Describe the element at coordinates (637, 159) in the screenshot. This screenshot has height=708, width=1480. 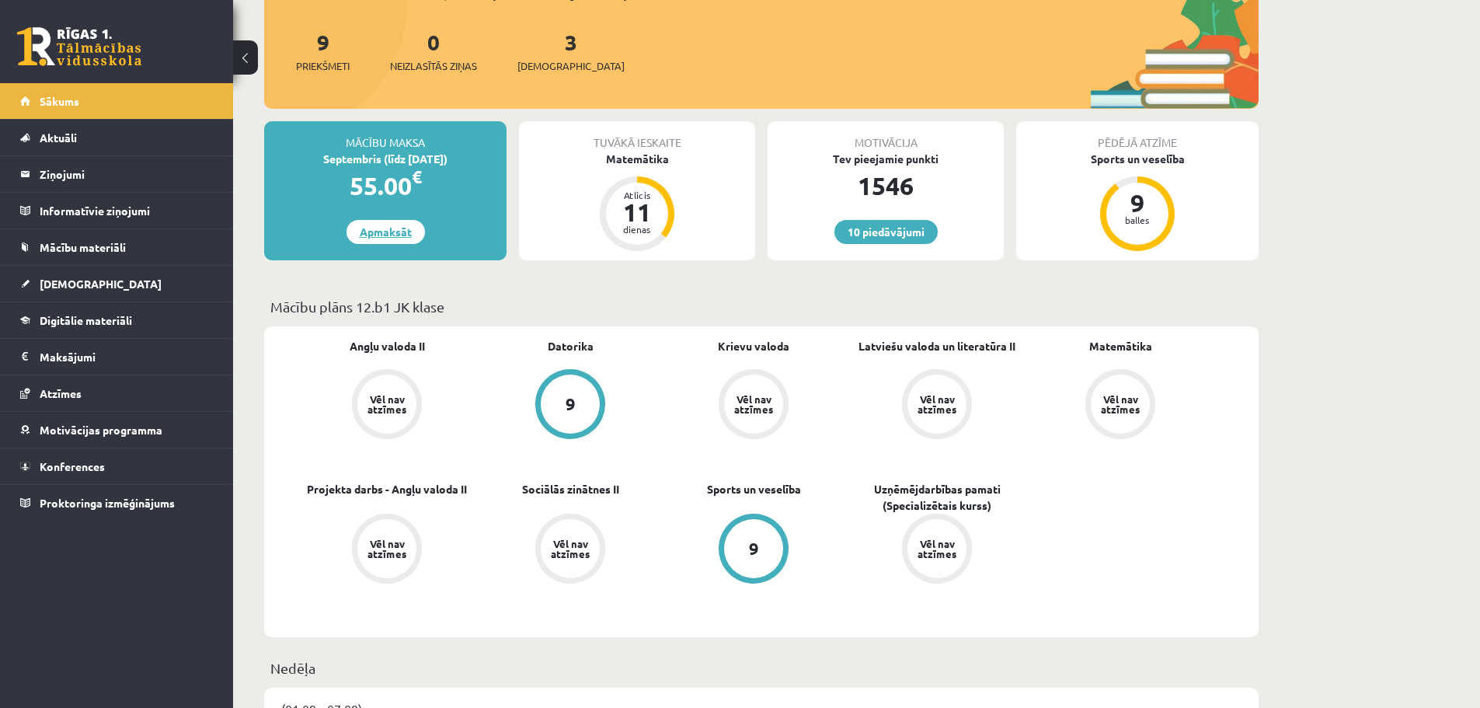
I see `div: Matemātika` at that location.